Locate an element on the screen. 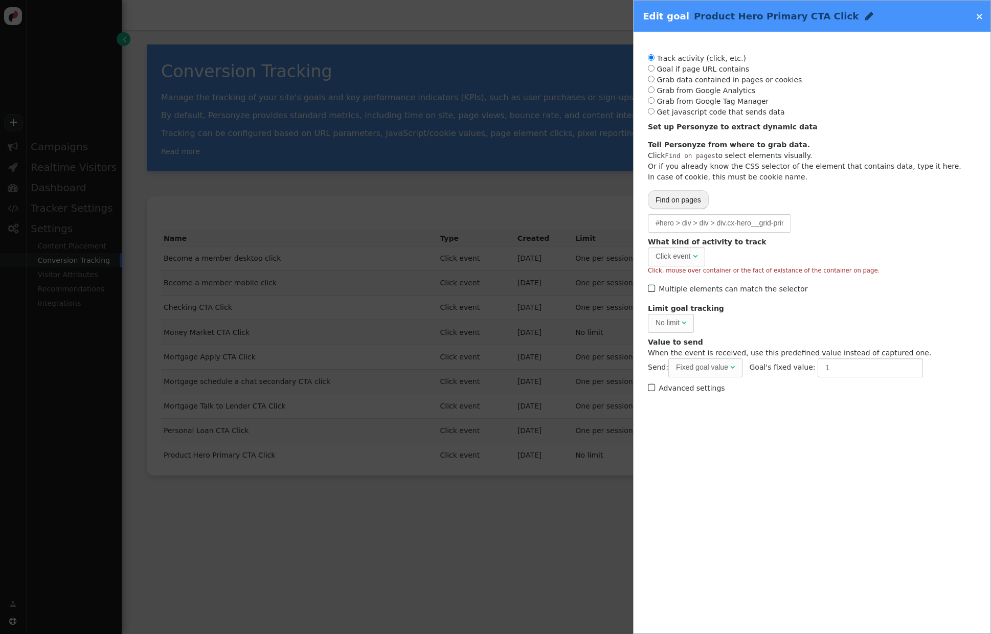  li: Grab data contained in pages or cookies is located at coordinates (812, 80).